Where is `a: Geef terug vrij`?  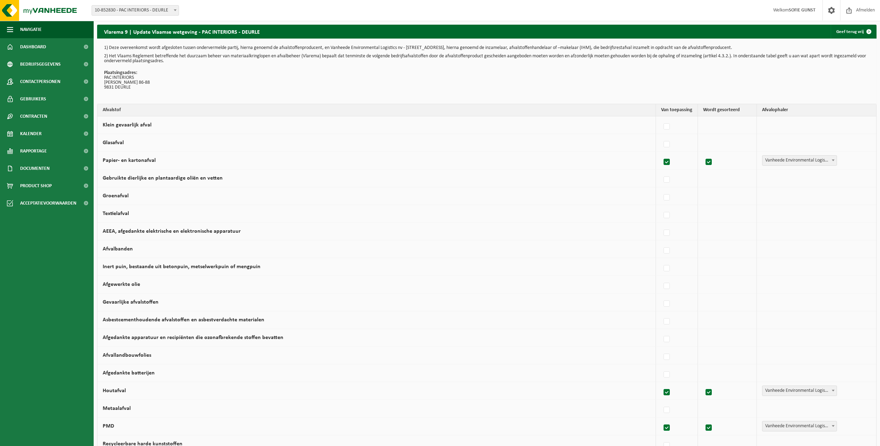 a: Geef terug vrij is located at coordinates (854, 32).